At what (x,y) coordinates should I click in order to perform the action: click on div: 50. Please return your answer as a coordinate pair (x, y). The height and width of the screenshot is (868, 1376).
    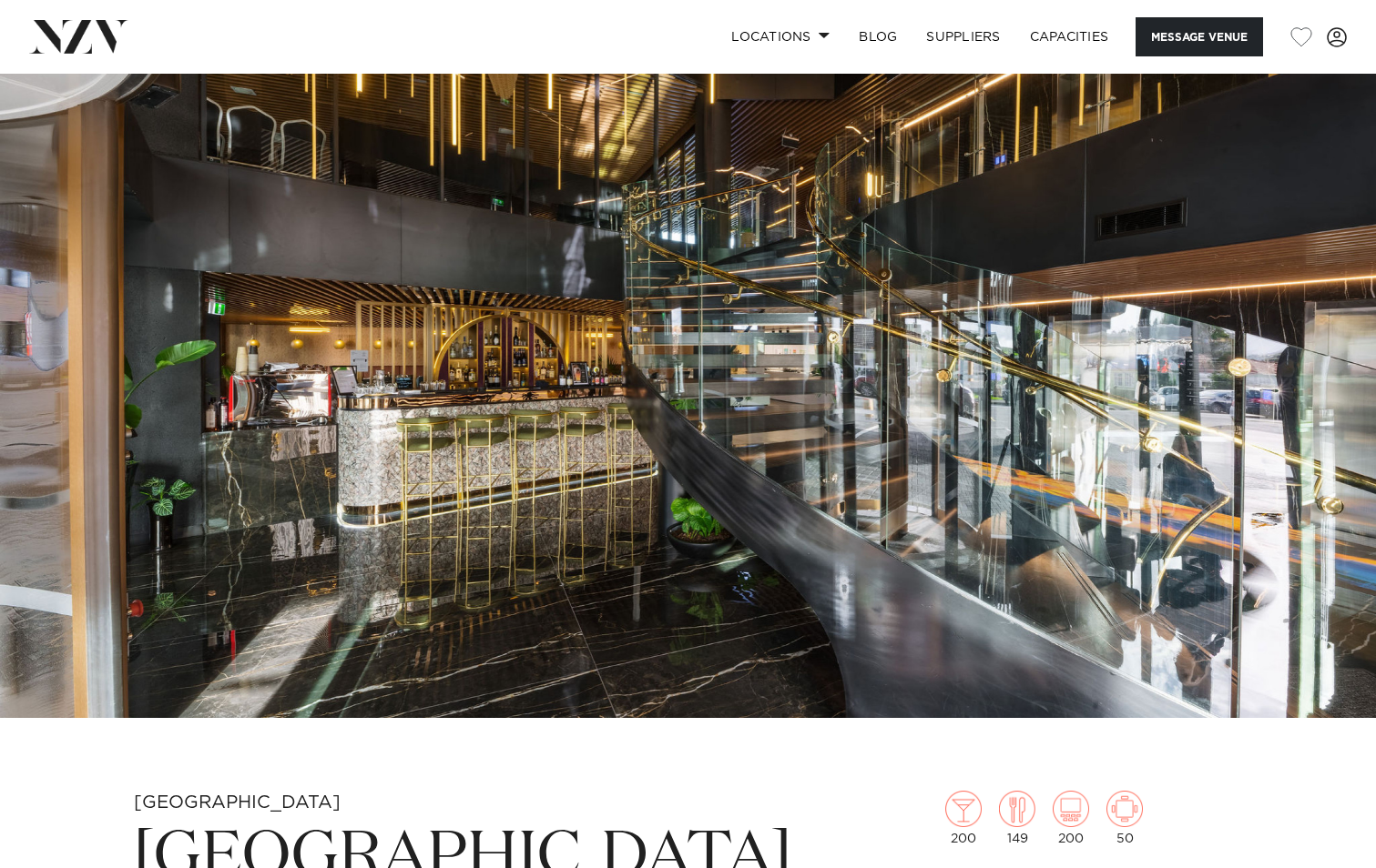
    Looking at the image, I should click on (1124, 819).